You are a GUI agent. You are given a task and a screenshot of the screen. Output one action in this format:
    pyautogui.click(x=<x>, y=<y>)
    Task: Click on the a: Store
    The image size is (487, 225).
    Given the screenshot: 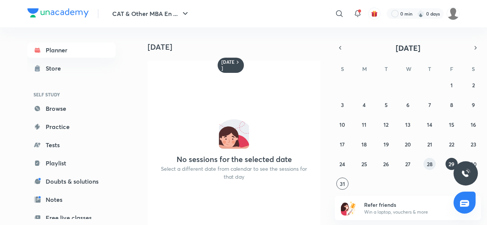 What is the action you would take?
    pyautogui.click(x=71, y=68)
    